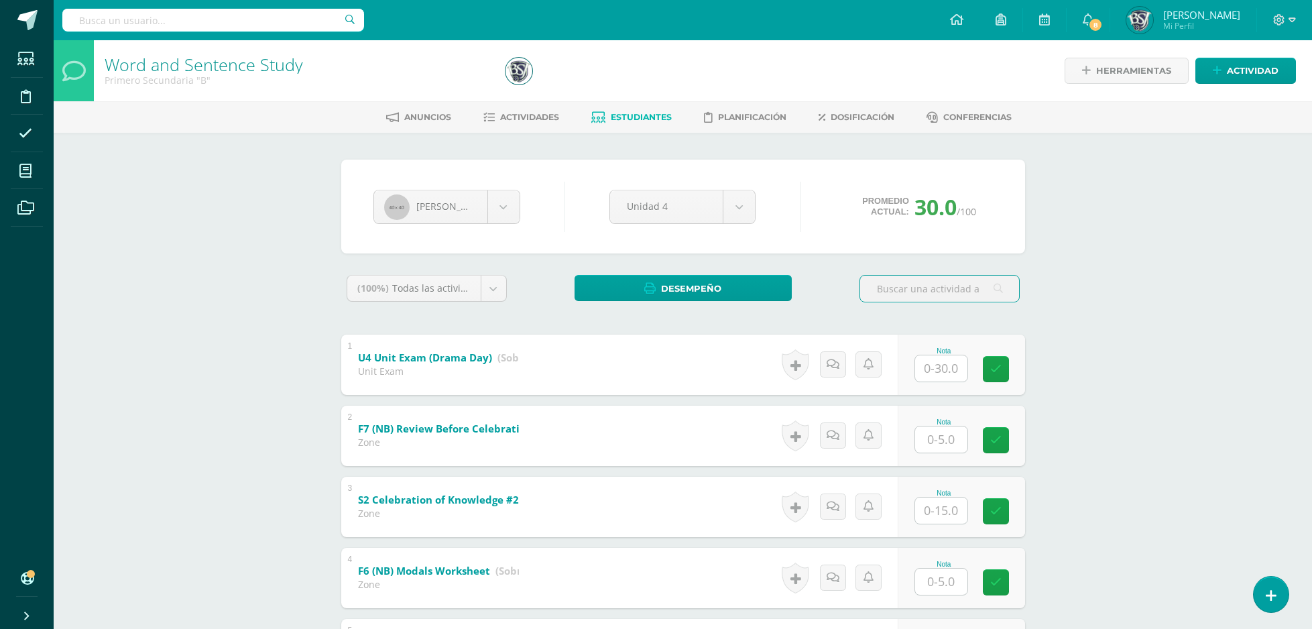  Describe the element at coordinates (297, 64) in the screenshot. I see `h1: Word and Sentence Study` at that location.